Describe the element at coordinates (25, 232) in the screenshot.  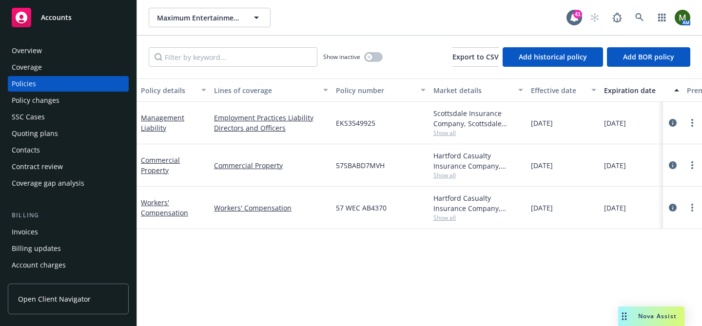
I see `div: Invoices` at that location.